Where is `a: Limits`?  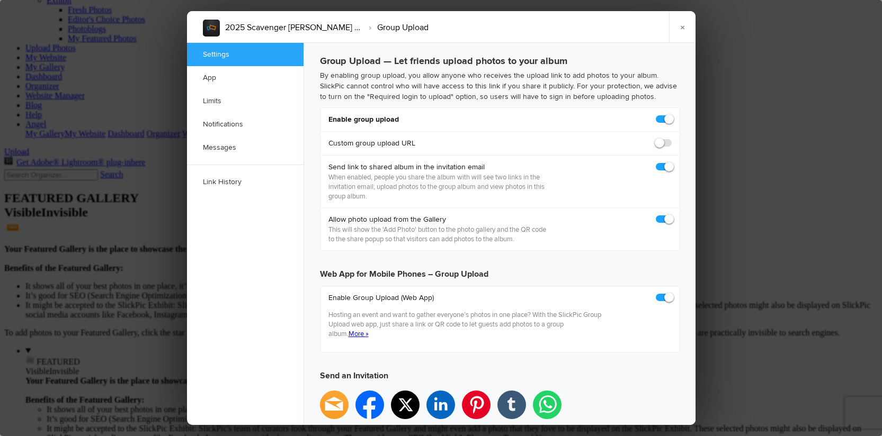 a: Limits is located at coordinates (245, 101).